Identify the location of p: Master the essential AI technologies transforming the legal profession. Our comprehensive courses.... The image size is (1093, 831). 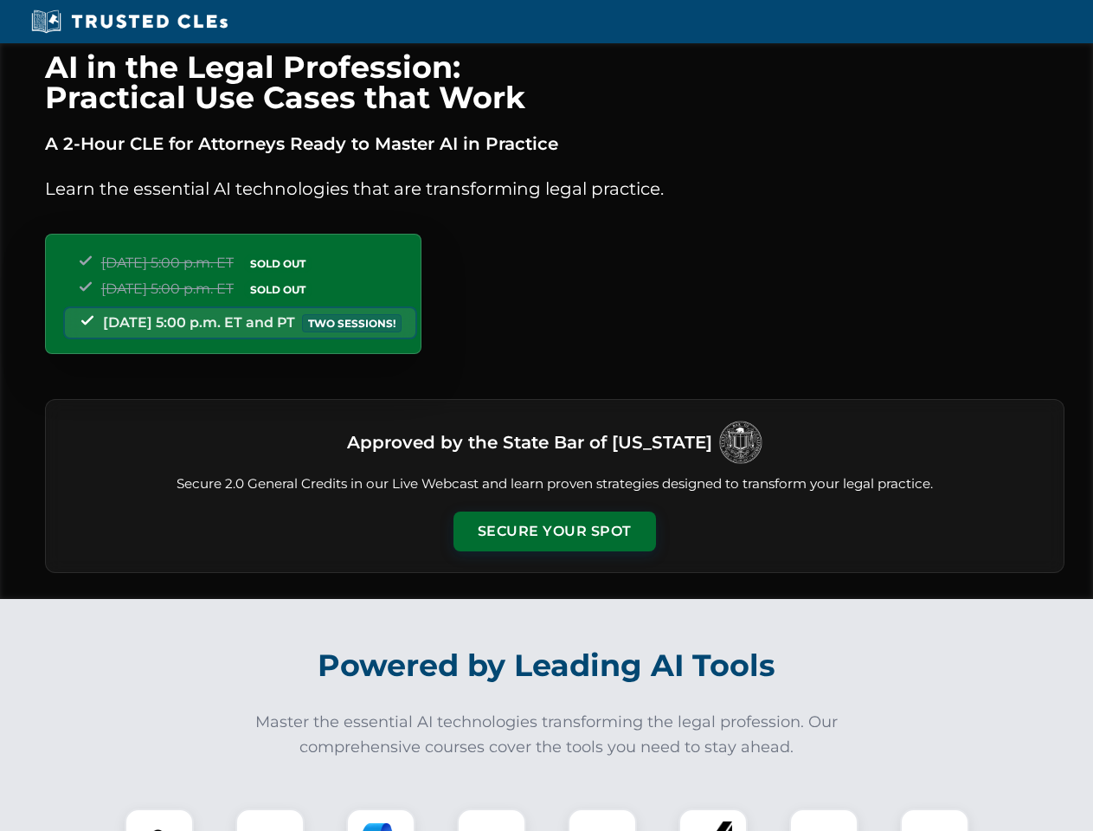
(547, 735).